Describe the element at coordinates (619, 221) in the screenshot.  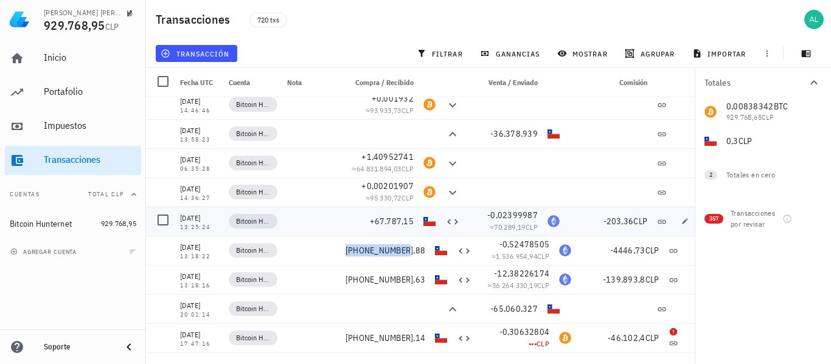
I see `span: -203,36` at that location.